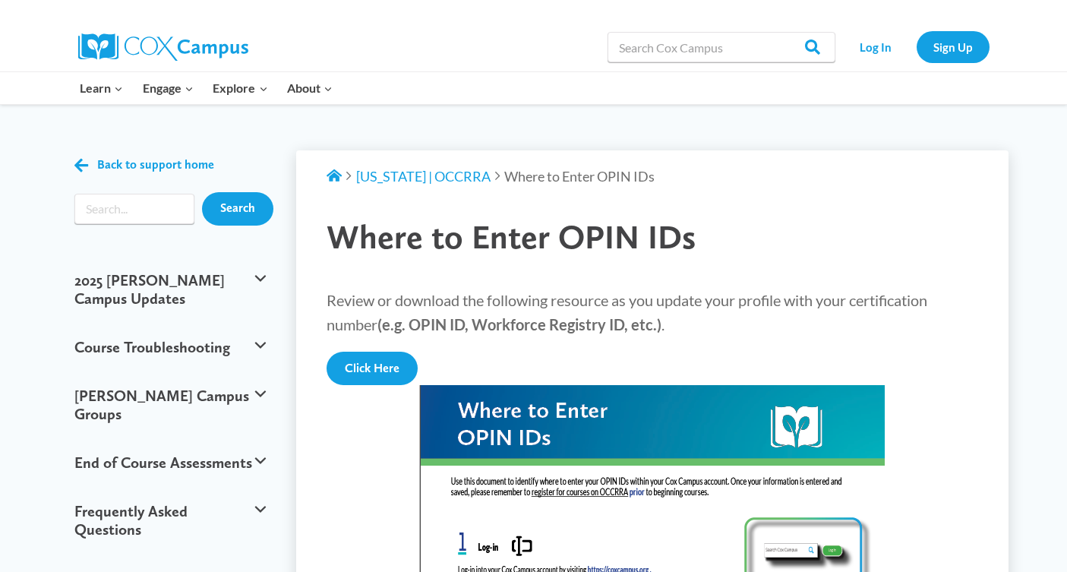  What do you see at coordinates (170, 462) in the screenshot?
I see `button: End of Course Assessments` at bounding box center [170, 462].